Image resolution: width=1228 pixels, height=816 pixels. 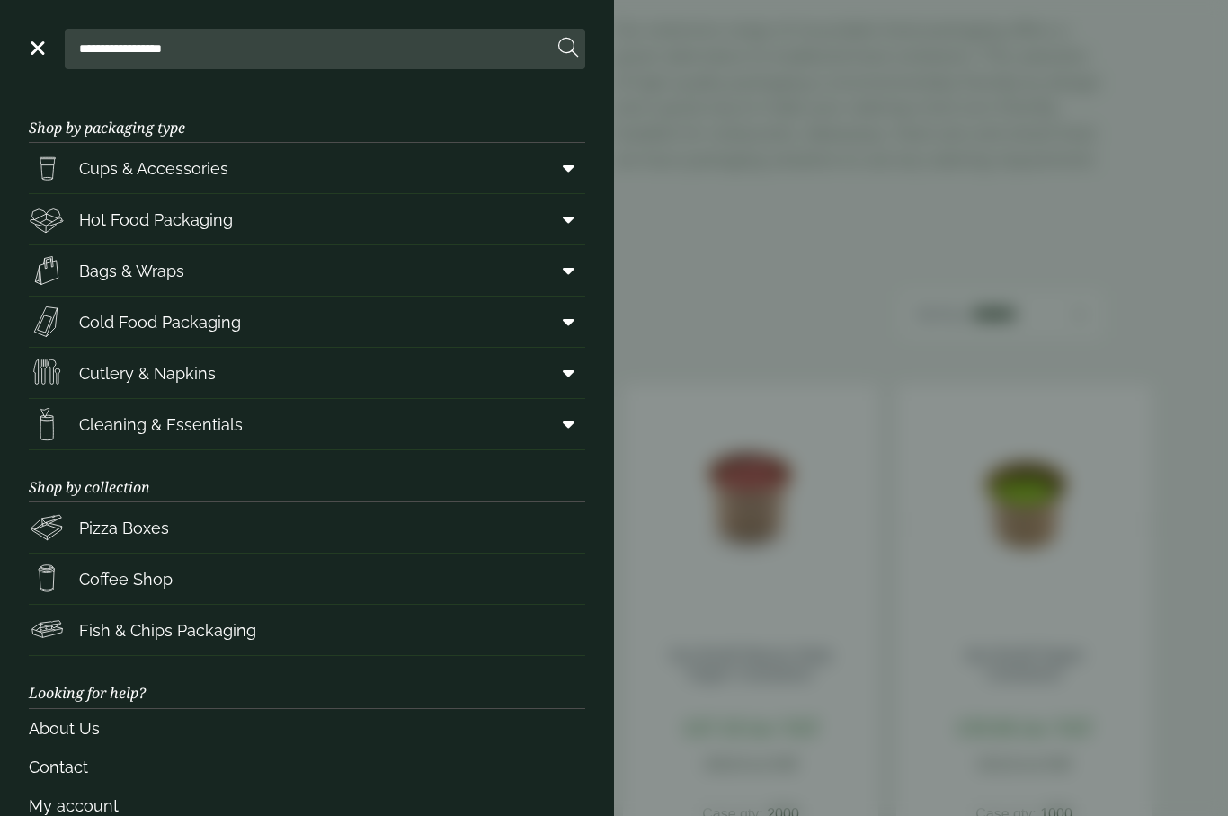 I want to click on a: Cups & Accessories, so click(x=307, y=168).